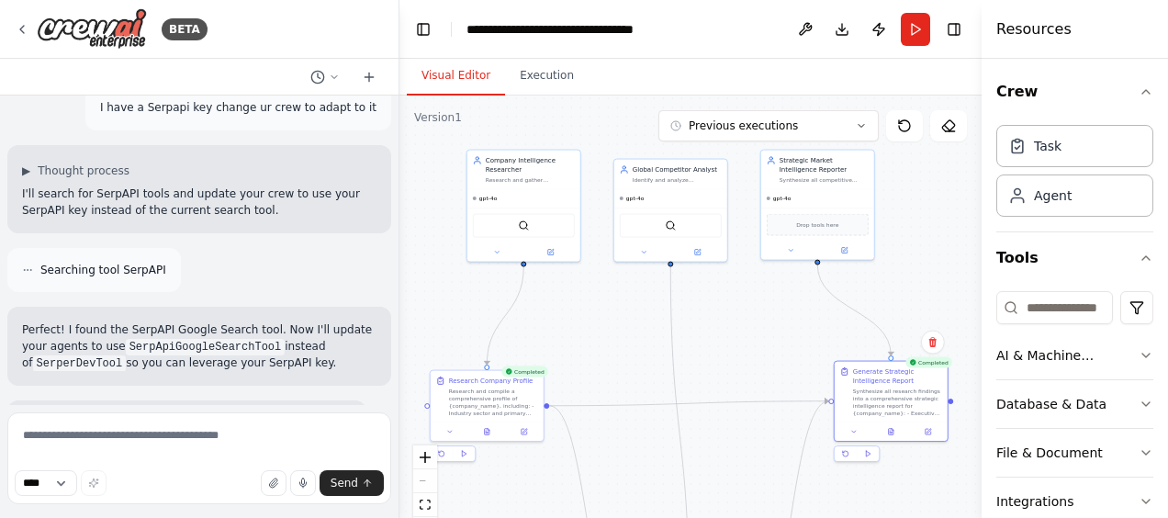 The image size is (1168, 518). I want to click on button: Execution, so click(546, 76).